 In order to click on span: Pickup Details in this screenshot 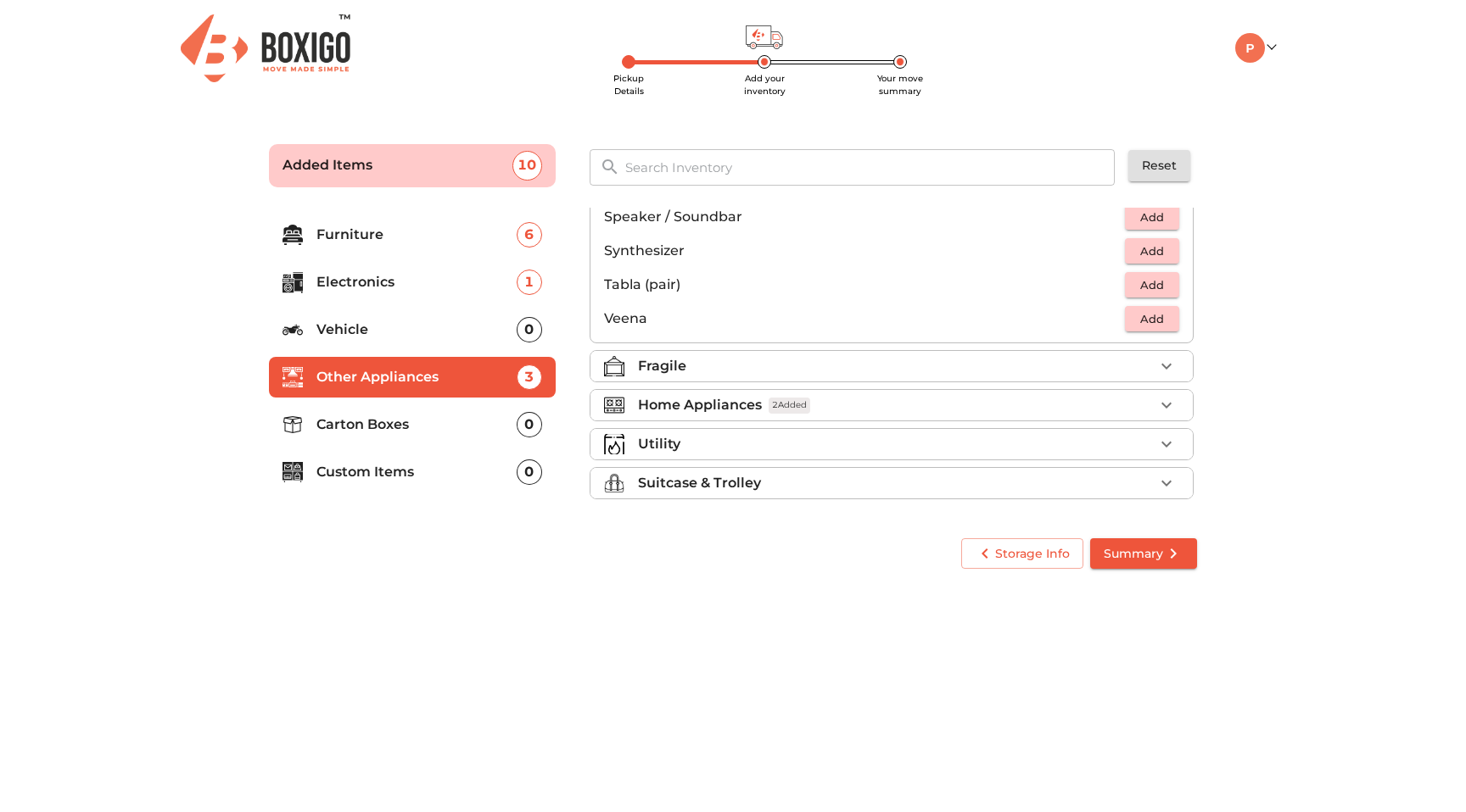, I will do `click(628, 85)`.